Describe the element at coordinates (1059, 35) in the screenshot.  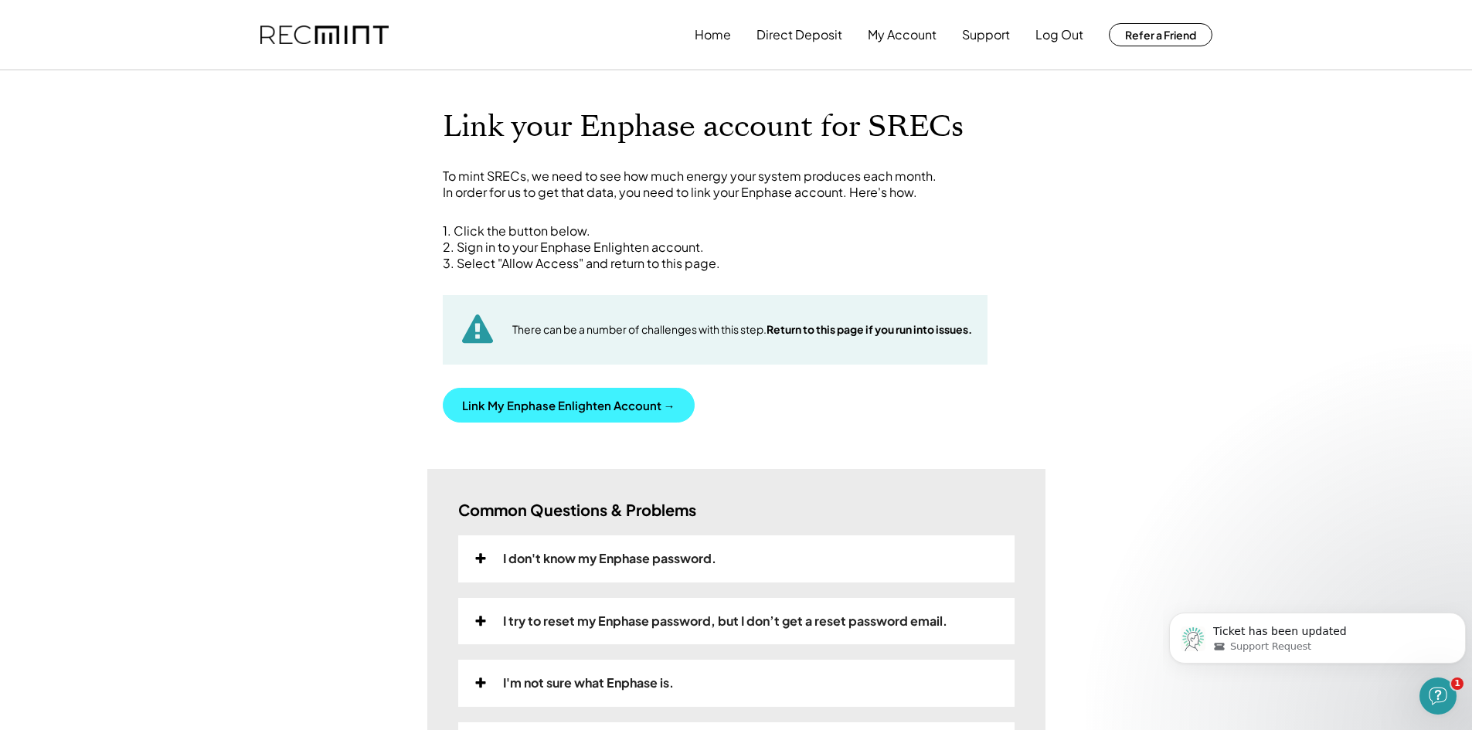
I see `button: Log Out` at that location.